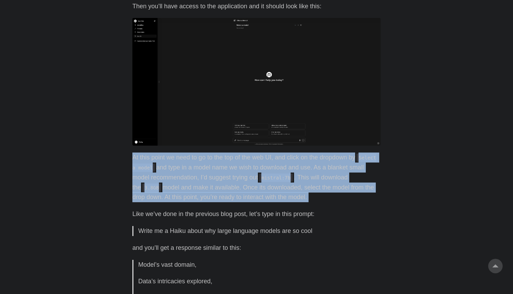 The image size is (513, 294). What do you see at coordinates (257, 214) in the screenshot?
I see `p: Like we’ve done in the previous blog post, let’s type in this prompt:` at bounding box center [257, 214].